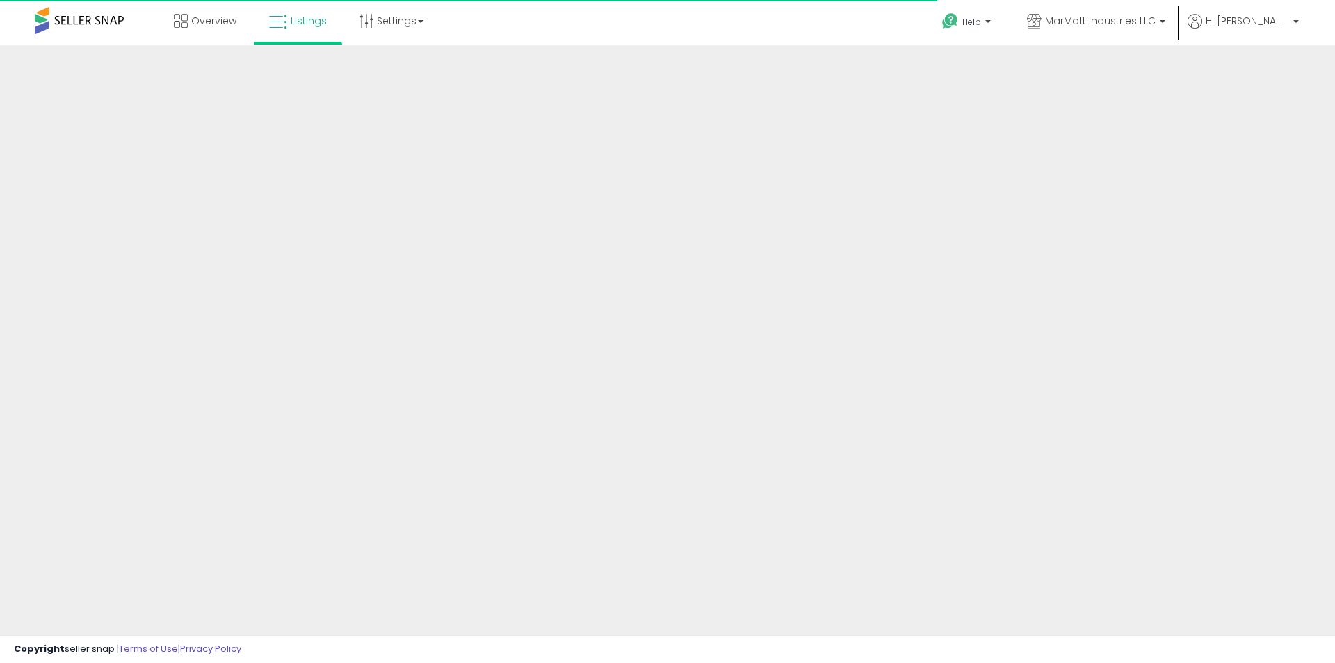 Image resolution: width=1335 pixels, height=663 pixels. Describe the element at coordinates (968, 24) in the screenshot. I see `a: Help` at that location.